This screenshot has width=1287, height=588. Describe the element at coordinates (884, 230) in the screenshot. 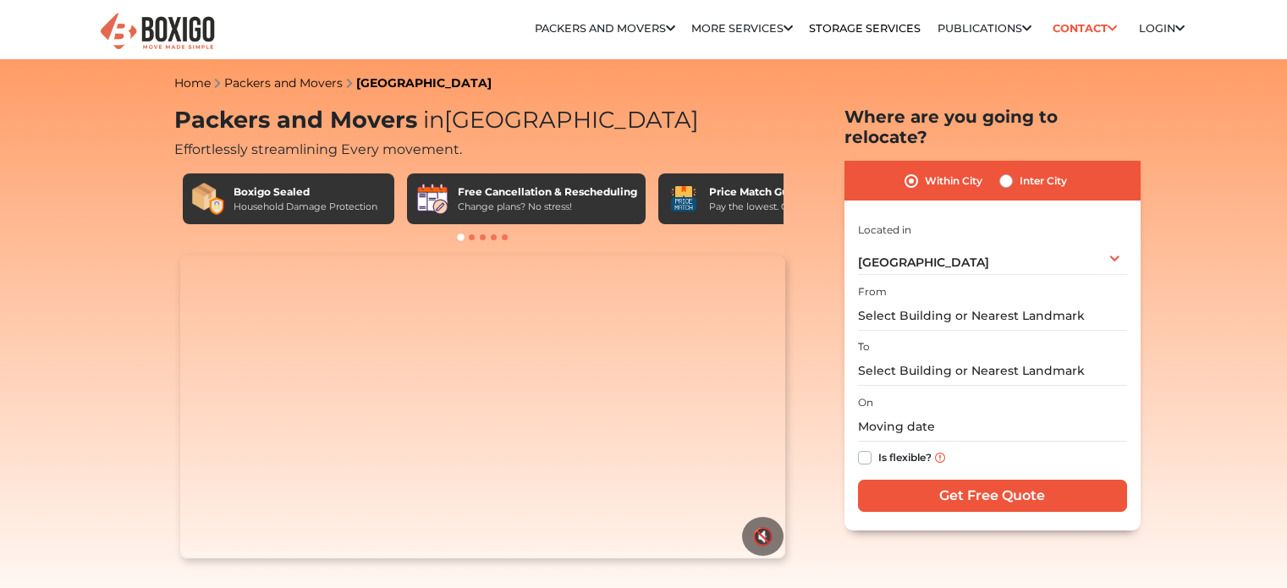

I see `label: Located in` at that location.